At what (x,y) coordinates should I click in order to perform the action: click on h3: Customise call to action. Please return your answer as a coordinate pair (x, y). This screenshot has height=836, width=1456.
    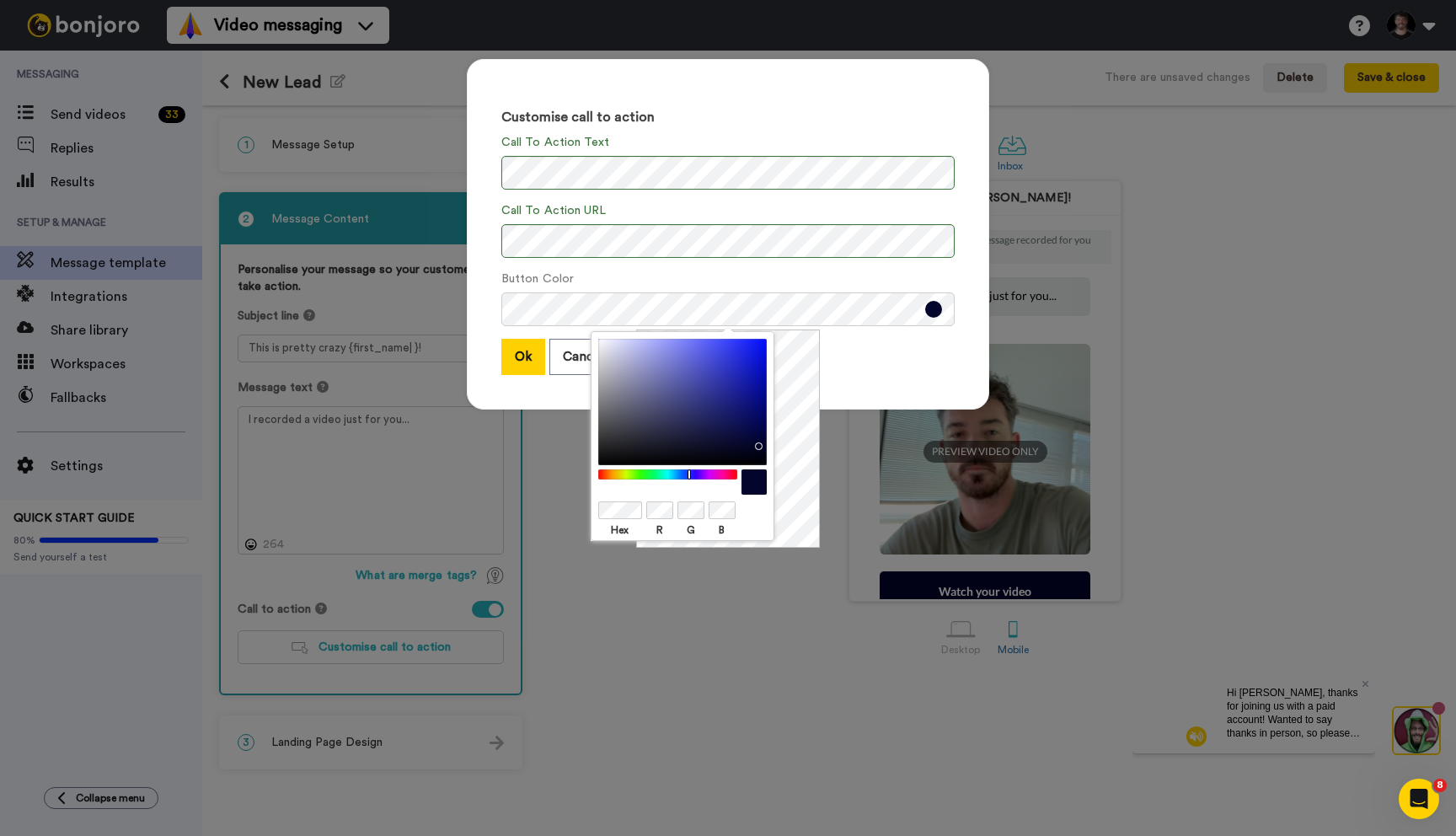
    Looking at the image, I should click on (728, 118).